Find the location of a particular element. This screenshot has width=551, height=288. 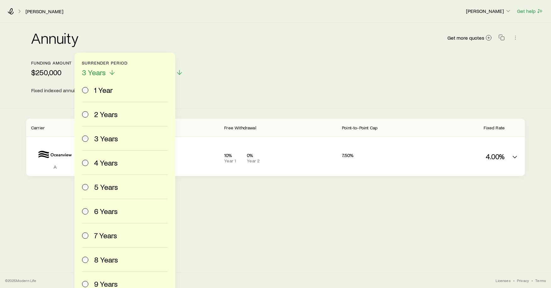

span: Get more quotes is located at coordinates (466, 38).